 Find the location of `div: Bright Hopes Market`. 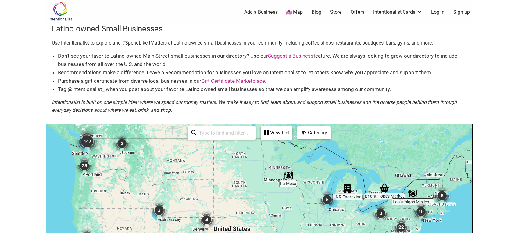

div: Bright Hopes Market is located at coordinates (385, 188).